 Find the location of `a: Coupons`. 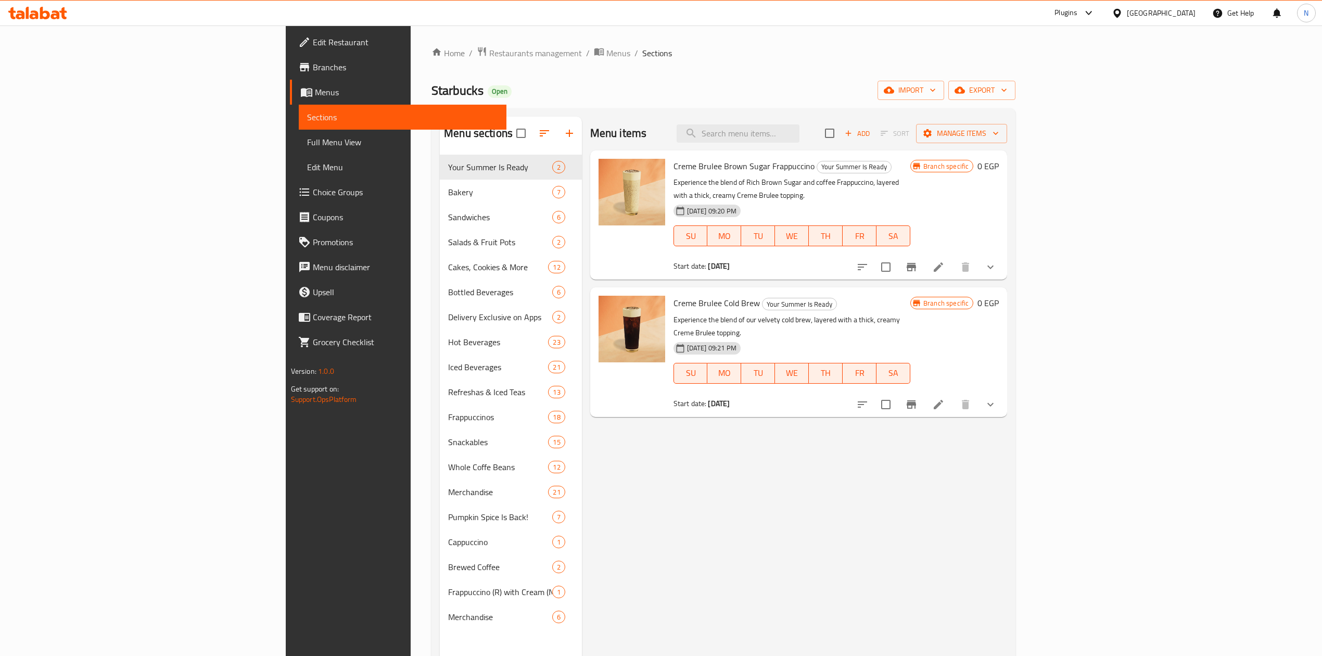

a: Coupons is located at coordinates (398, 217).